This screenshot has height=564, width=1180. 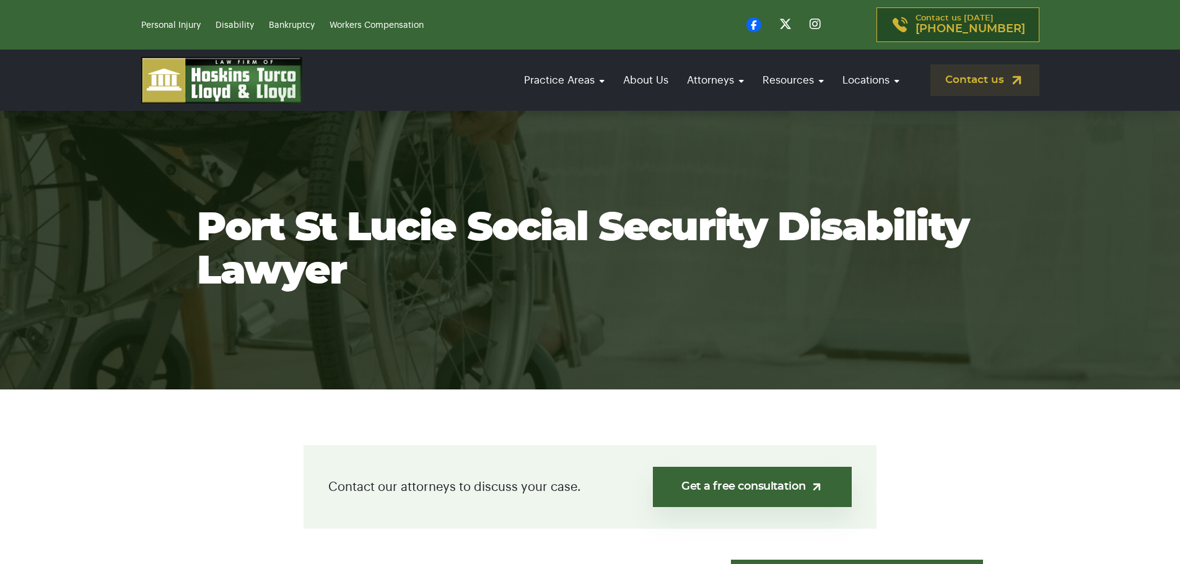 What do you see at coordinates (715, 80) in the screenshot?
I see `a: Attorneys` at bounding box center [715, 80].